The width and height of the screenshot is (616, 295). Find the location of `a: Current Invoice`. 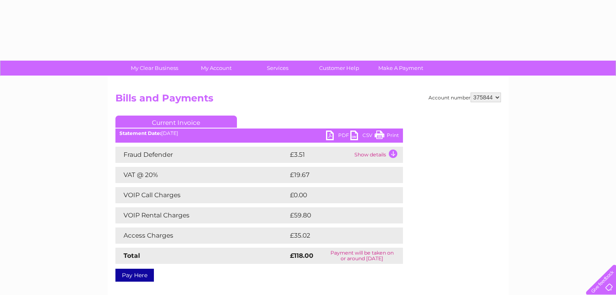

a: Current Invoice is located at coordinates (176, 122).